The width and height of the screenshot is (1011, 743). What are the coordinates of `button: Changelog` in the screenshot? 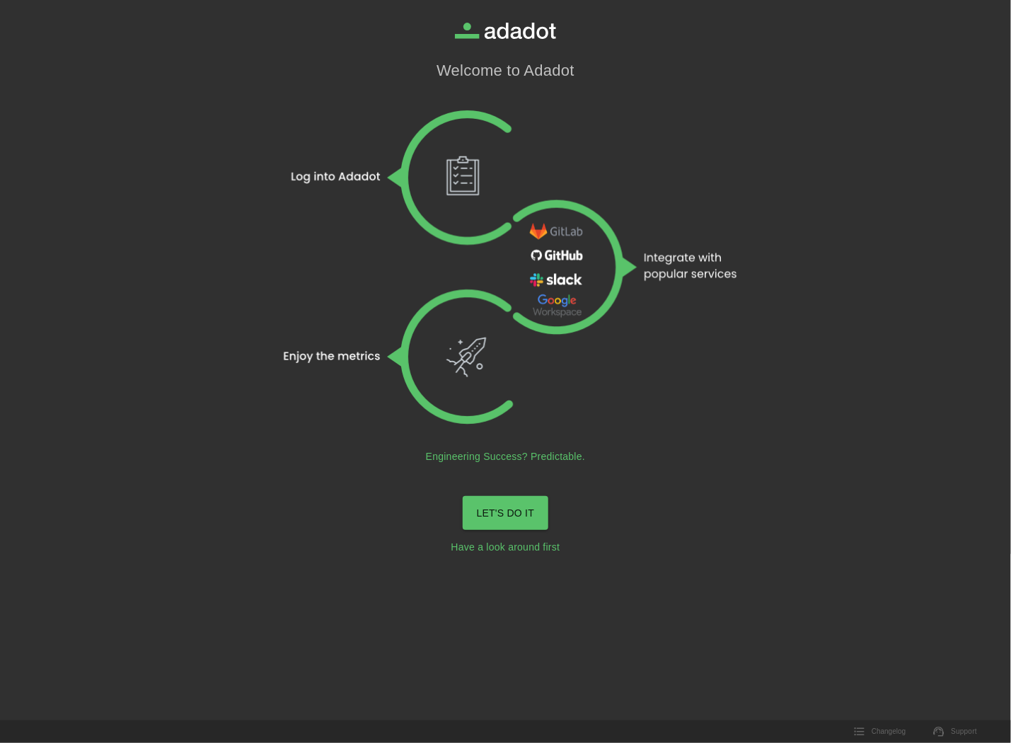 It's located at (880, 731).